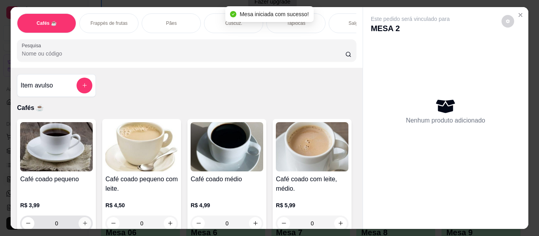 This screenshot has width=539, height=236. What do you see at coordinates (227, 179) in the screenshot?
I see `h4: Café coado médio` at bounding box center [227, 179].